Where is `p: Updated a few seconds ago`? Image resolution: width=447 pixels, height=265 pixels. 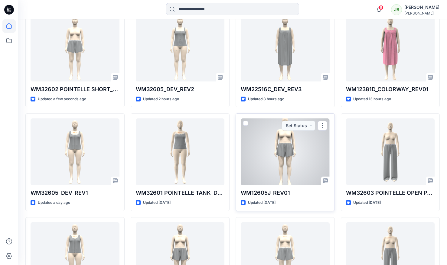
p: Updated a few seconds ago is located at coordinates (62, 99).